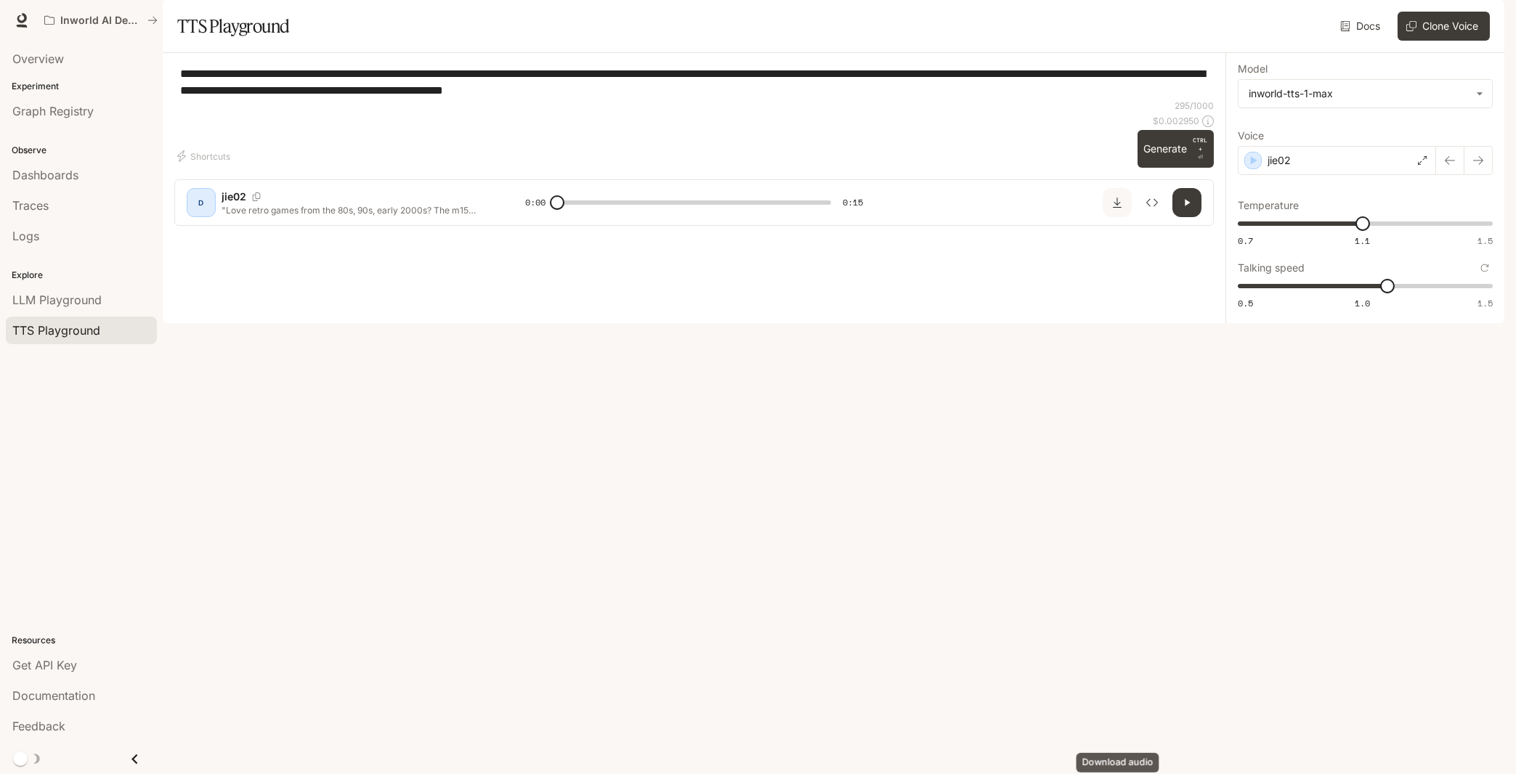  What do you see at coordinates (1268, 206) in the screenshot?
I see `p: Temperature` at bounding box center [1268, 206].